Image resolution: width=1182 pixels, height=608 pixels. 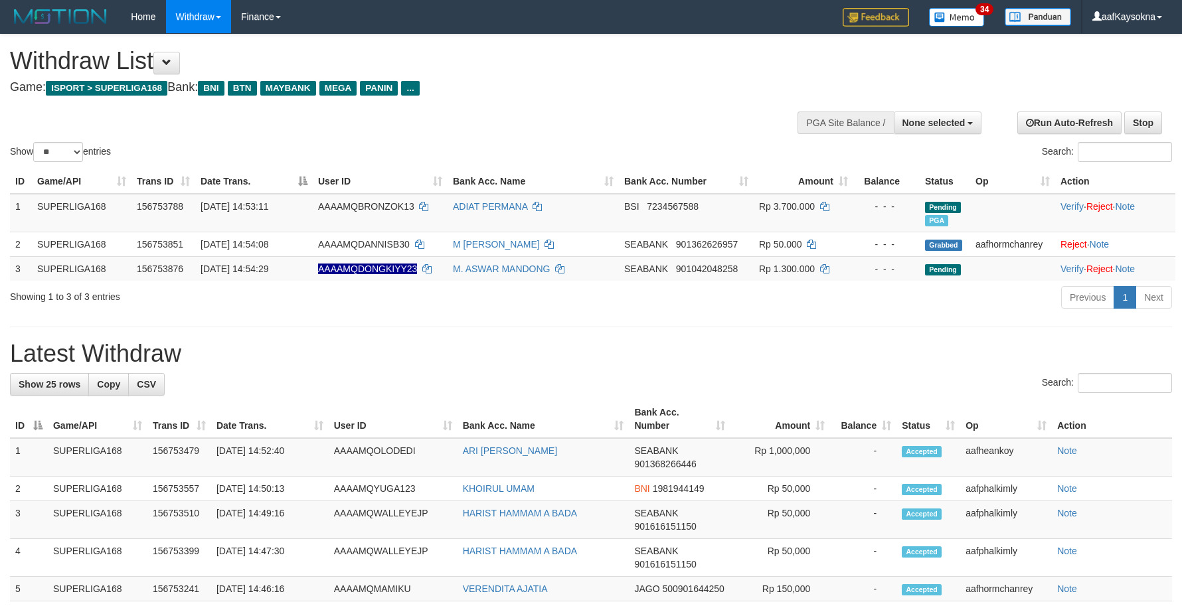 I want to click on td: Rp 50,000, so click(x=780, y=558).